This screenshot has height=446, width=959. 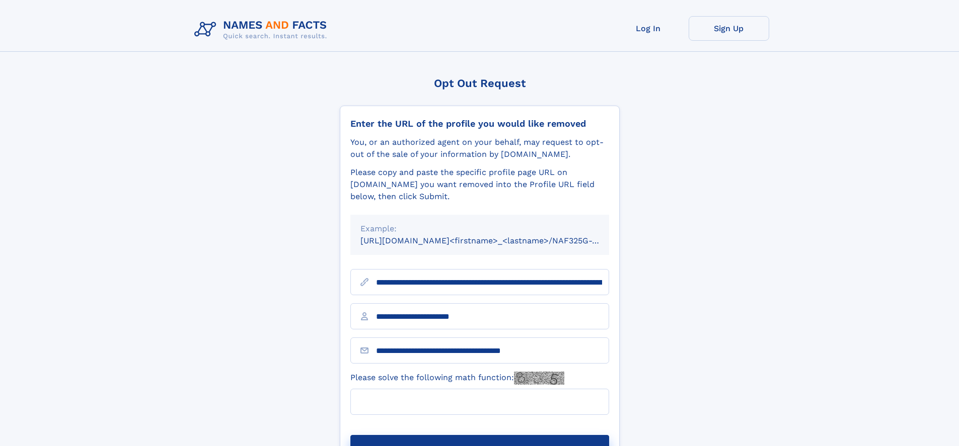 I want to click on div: Opt Out Request, so click(x=480, y=83).